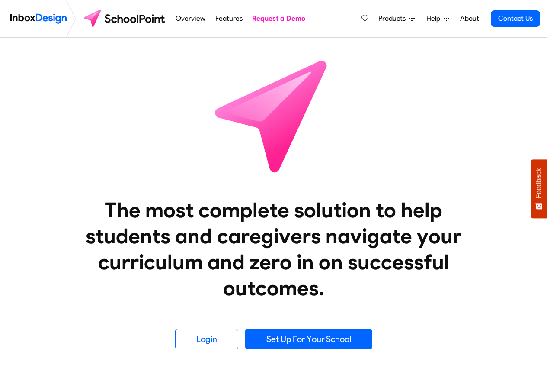  I want to click on span: Products, so click(394, 19).